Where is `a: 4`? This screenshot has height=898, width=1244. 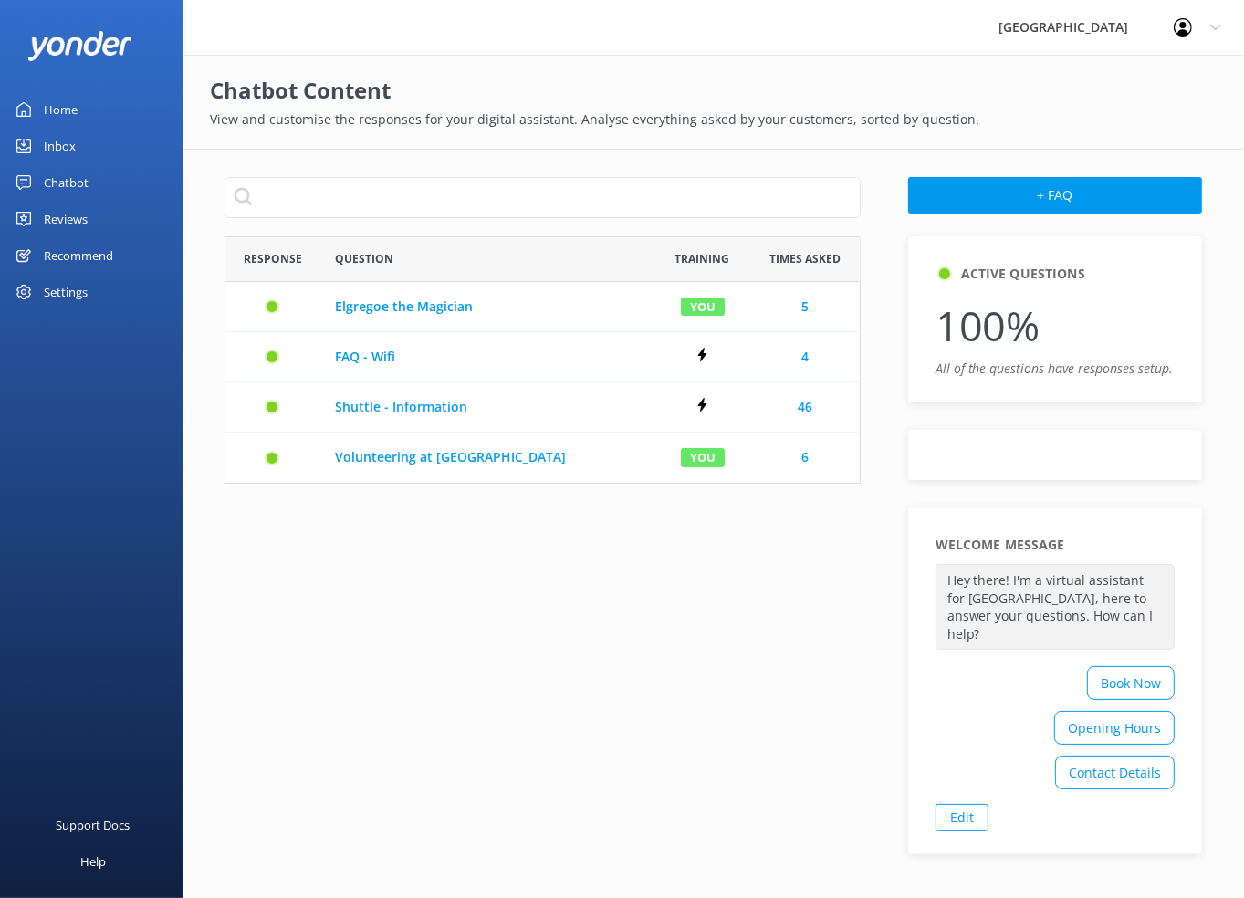
a: 4 is located at coordinates (805, 357).